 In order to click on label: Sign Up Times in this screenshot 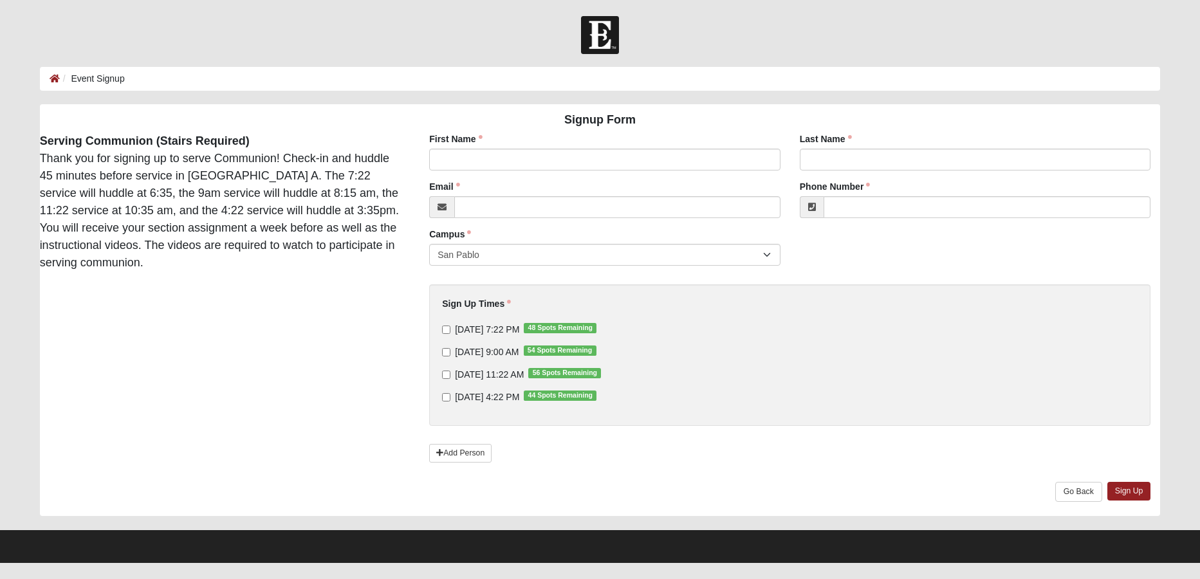, I will do `click(476, 304)`.